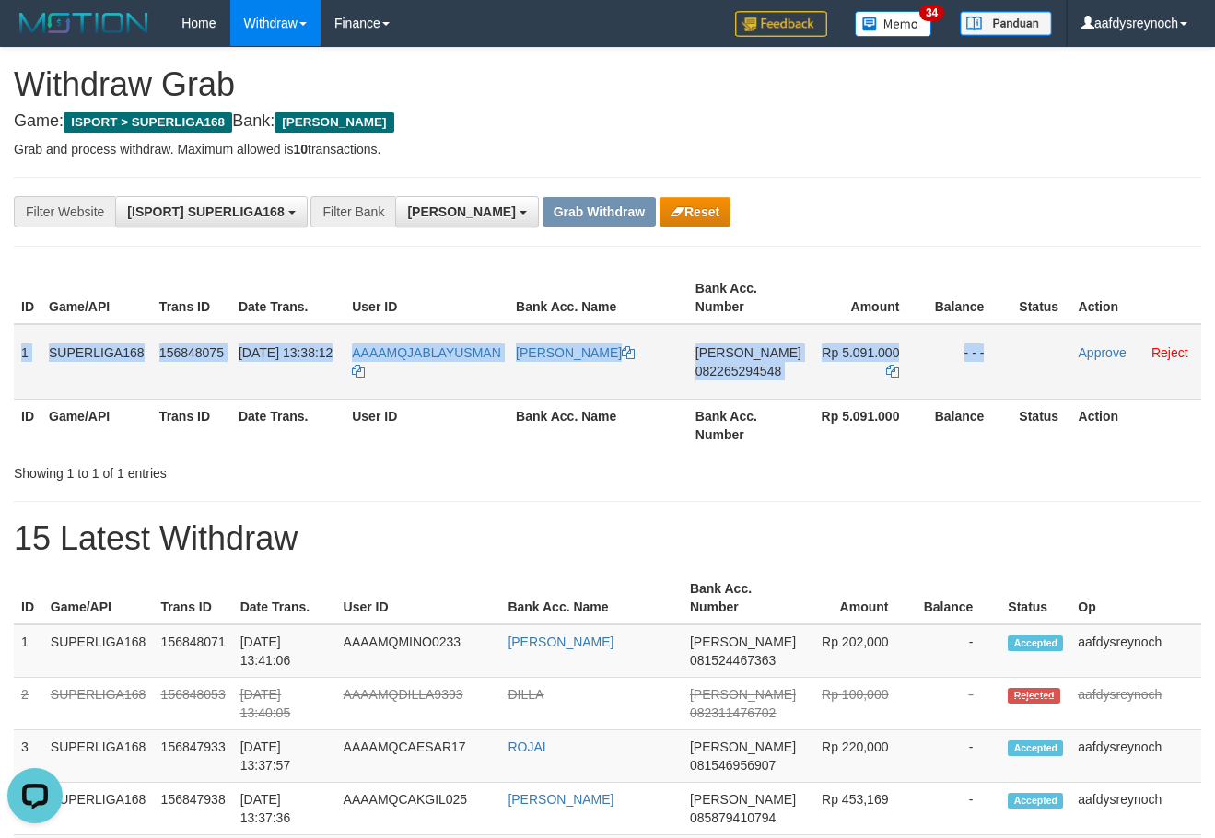 The width and height of the screenshot is (1215, 838). I want to click on div: Filter Website, so click(64, 212).